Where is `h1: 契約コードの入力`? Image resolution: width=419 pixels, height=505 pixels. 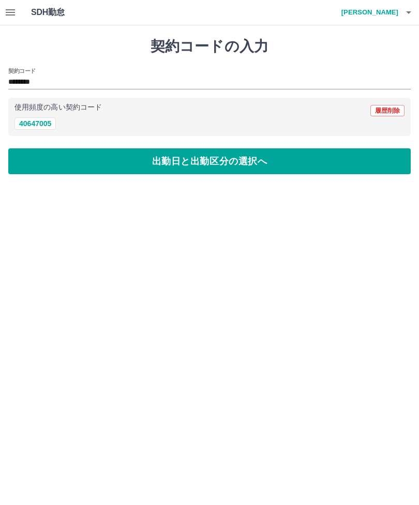
h1: 契約コードの入力 is located at coordinates (209, 47).